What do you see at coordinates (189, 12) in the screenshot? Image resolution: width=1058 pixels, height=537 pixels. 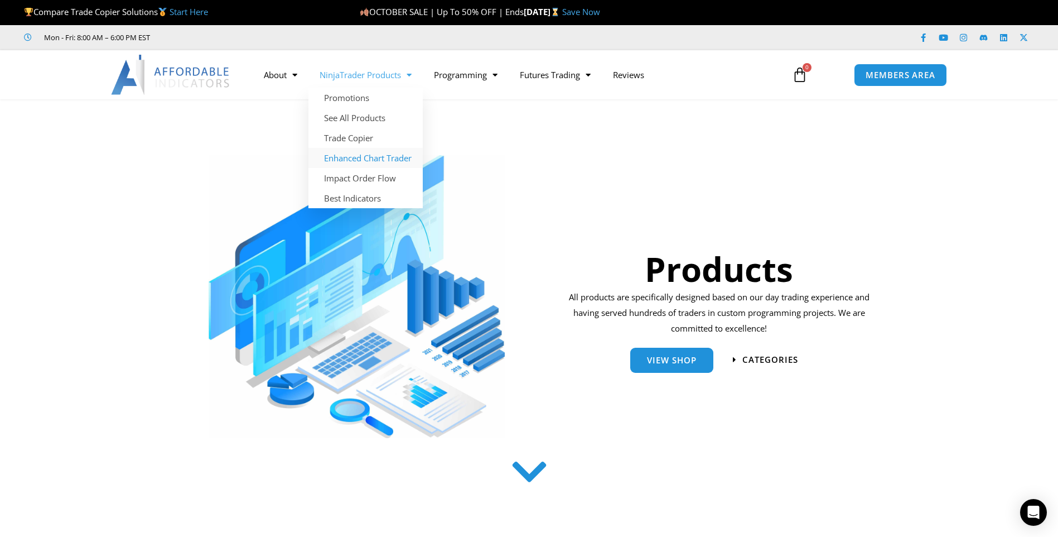 I see `a: Start Here` at bounding box center [189, 12].